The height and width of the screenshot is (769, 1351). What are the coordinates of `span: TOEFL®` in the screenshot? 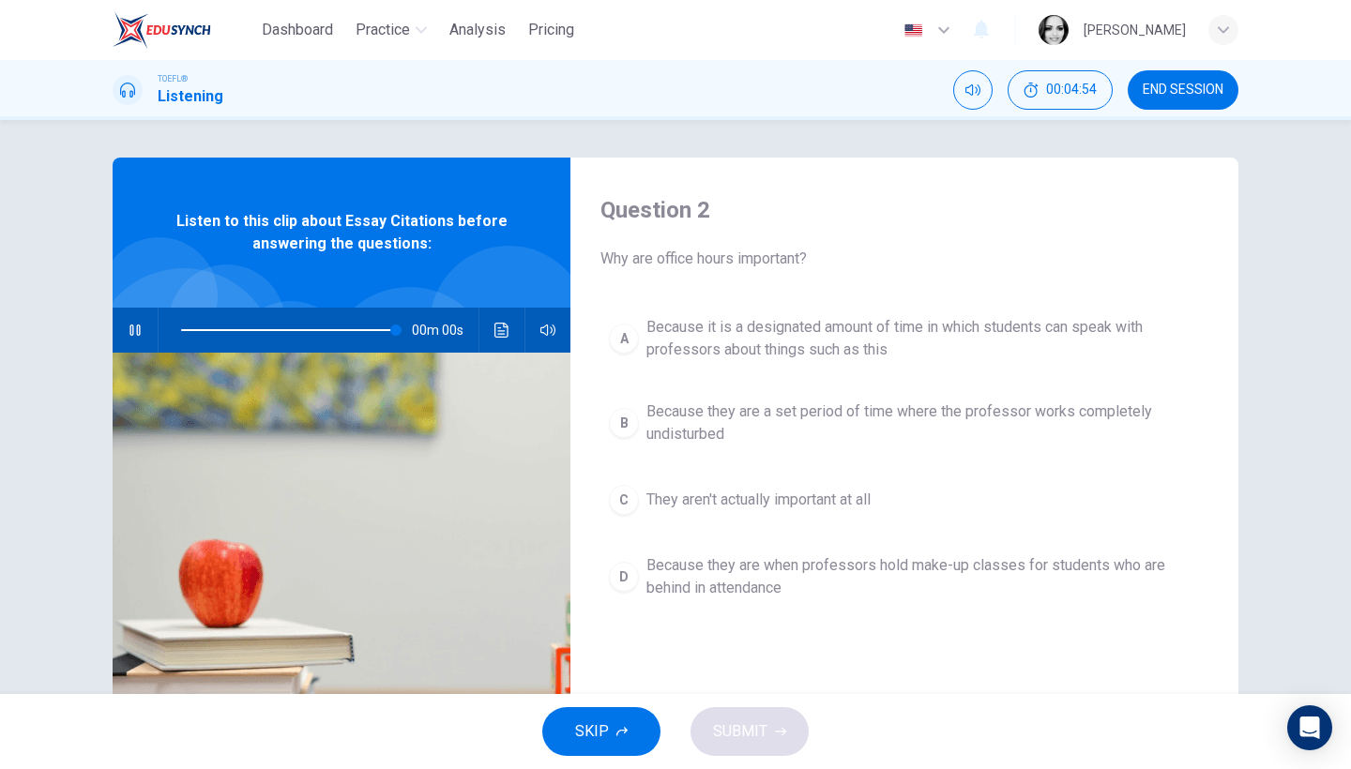 It's located at (173, 79).